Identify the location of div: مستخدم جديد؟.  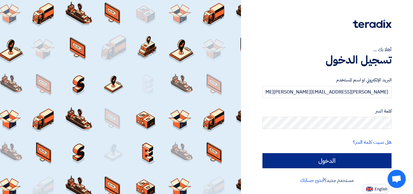
(327, 180).